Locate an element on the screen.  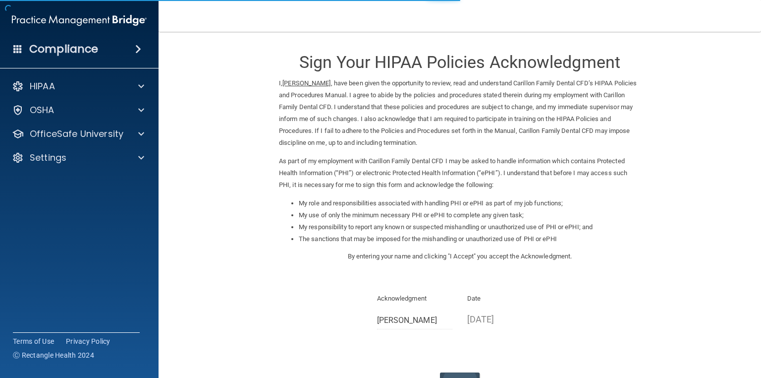
p: Date is located at coordinates (505, 298).